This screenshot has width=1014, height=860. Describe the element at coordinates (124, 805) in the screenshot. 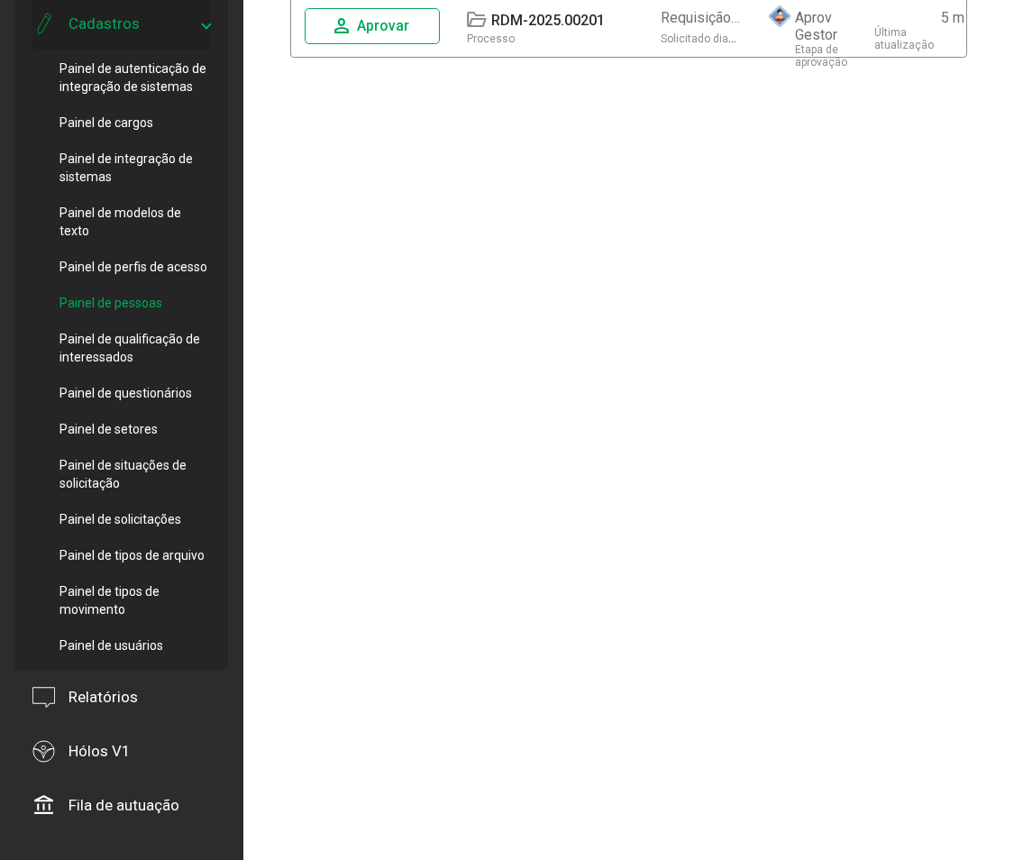

I see `div: Fila de autuação` at that location.